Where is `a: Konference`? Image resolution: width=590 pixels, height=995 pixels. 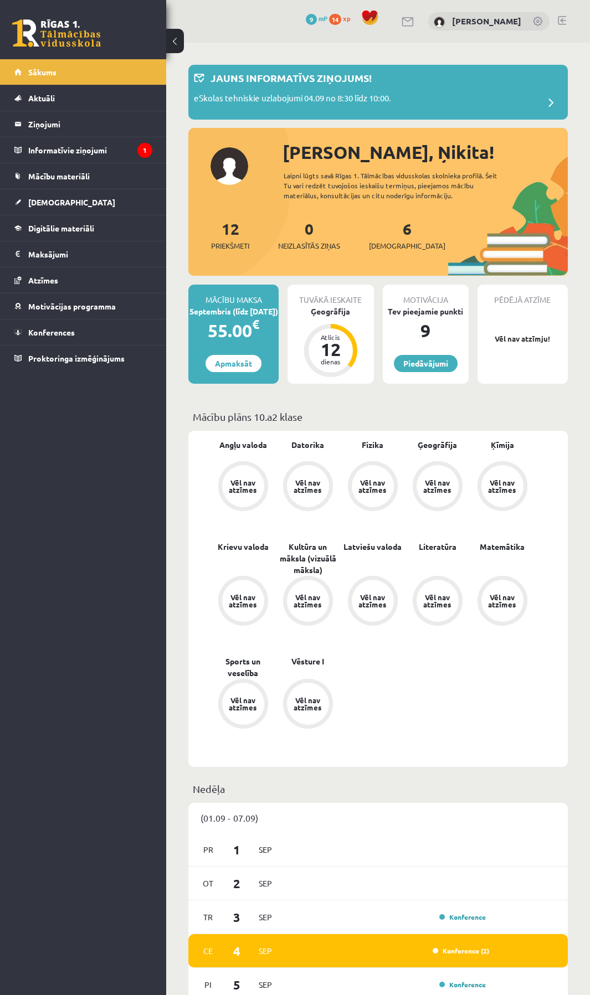
a: Konference is located at coordinates (462, 984).